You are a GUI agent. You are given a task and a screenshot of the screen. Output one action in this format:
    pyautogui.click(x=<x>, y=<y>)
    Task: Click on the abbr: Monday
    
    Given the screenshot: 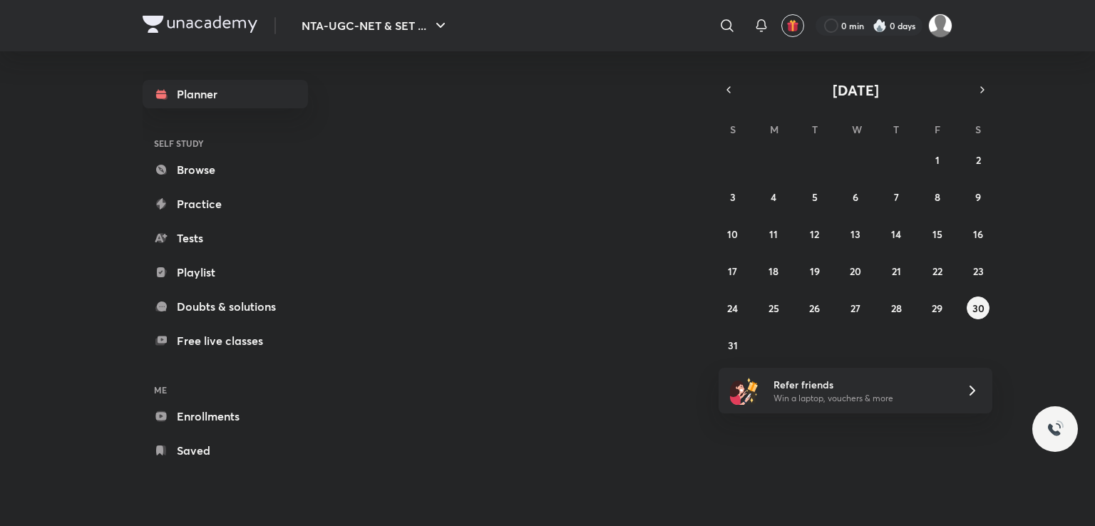 What is the action you would take?
    pyautogui.click(x=774, y=129)
    